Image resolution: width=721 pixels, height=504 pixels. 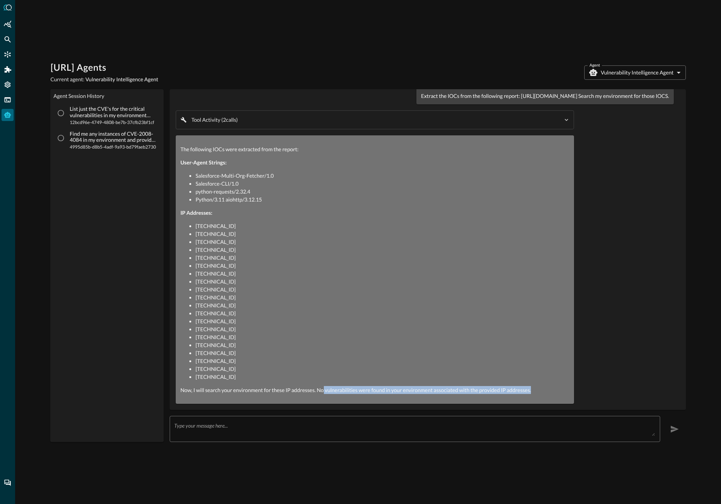 What do you see at coordinates (8, 115) in the screenshot?
I see `div: Query Agent` at bounding box center [8, 115].